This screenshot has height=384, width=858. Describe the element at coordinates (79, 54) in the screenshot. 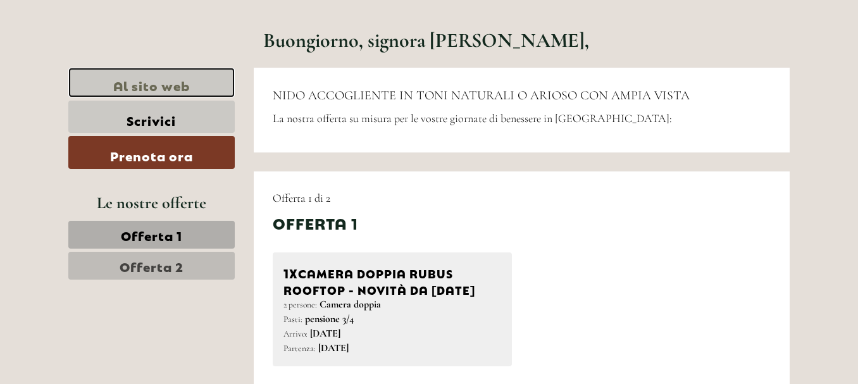

I see `font: Salve, come possiamo aiutarla?` at that location.